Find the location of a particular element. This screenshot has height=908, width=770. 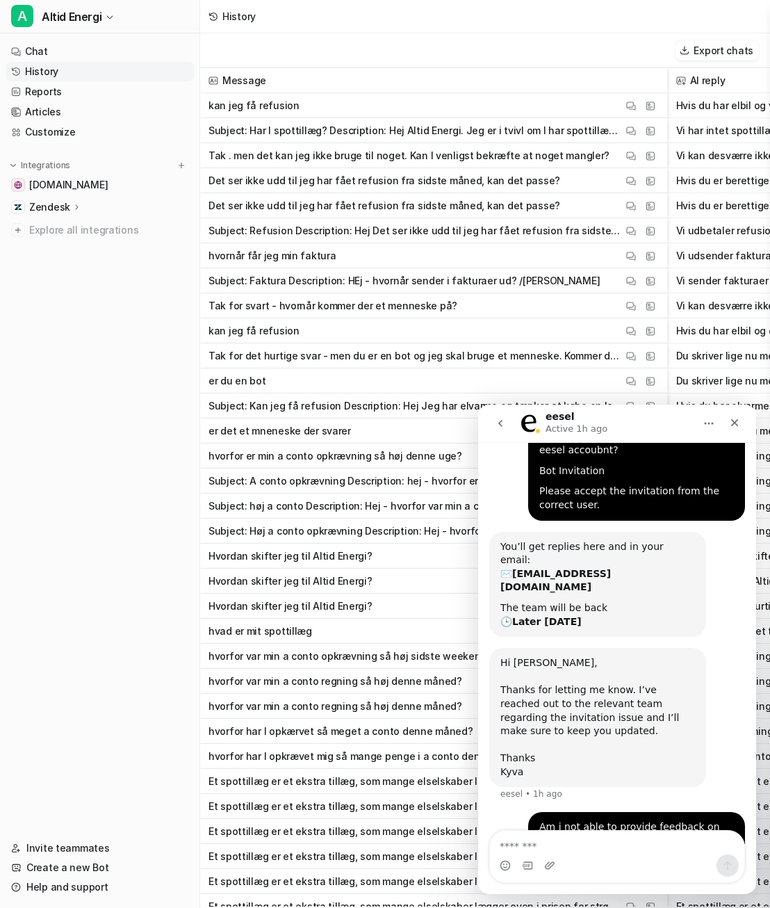

p: Subject: Kan jeg få refusion Description: Hej Jeg har elvarme og tænker at købe en ladeboks. [PER... is located at coordinates (416, 406).